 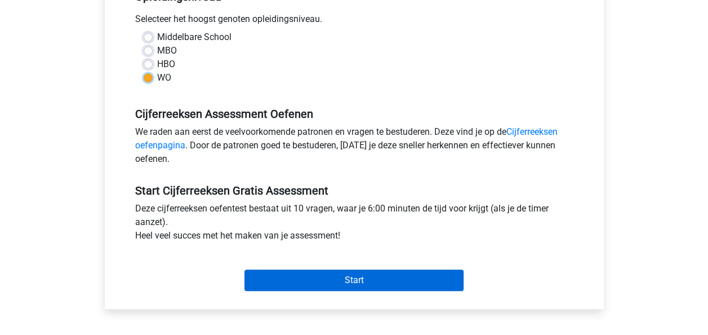 What do you see at coordinates (354, 21) in the screenshot?
I see `div: Selecteer het hoogst genoten opleidingsniveau.` at bounding box center [354, 21].